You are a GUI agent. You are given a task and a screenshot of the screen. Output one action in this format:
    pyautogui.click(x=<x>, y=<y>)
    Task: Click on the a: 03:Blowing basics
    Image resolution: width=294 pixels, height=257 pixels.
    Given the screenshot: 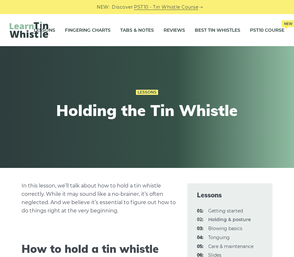 What is the action you would take?
    pyautogui.click(x=225, y=229)
    